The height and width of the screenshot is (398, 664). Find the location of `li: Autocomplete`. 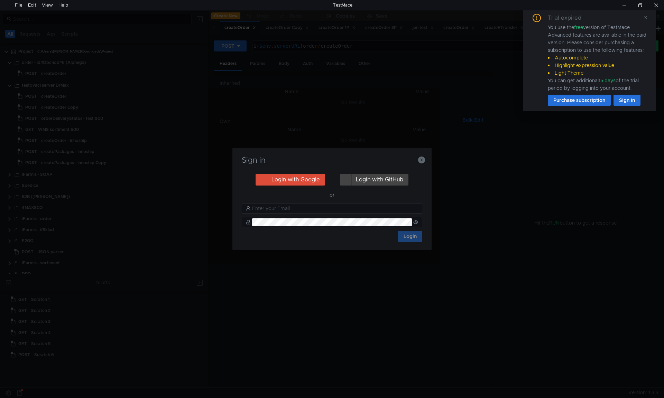

li: Autocomplete is located at coordinates (598, 58).